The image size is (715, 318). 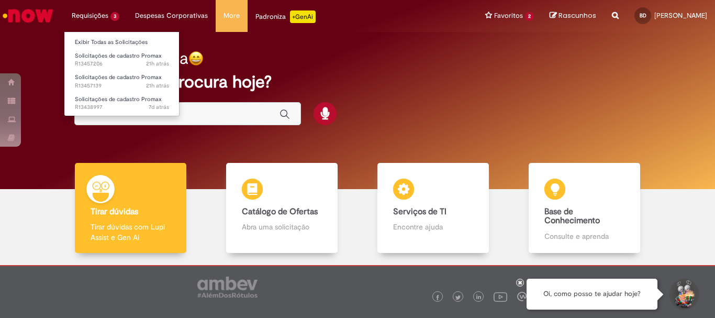 What do you see at coordinates (282, 227) in the screenshot?
I see `p: Abra uma solicitação` at bounding box center [282, 227].